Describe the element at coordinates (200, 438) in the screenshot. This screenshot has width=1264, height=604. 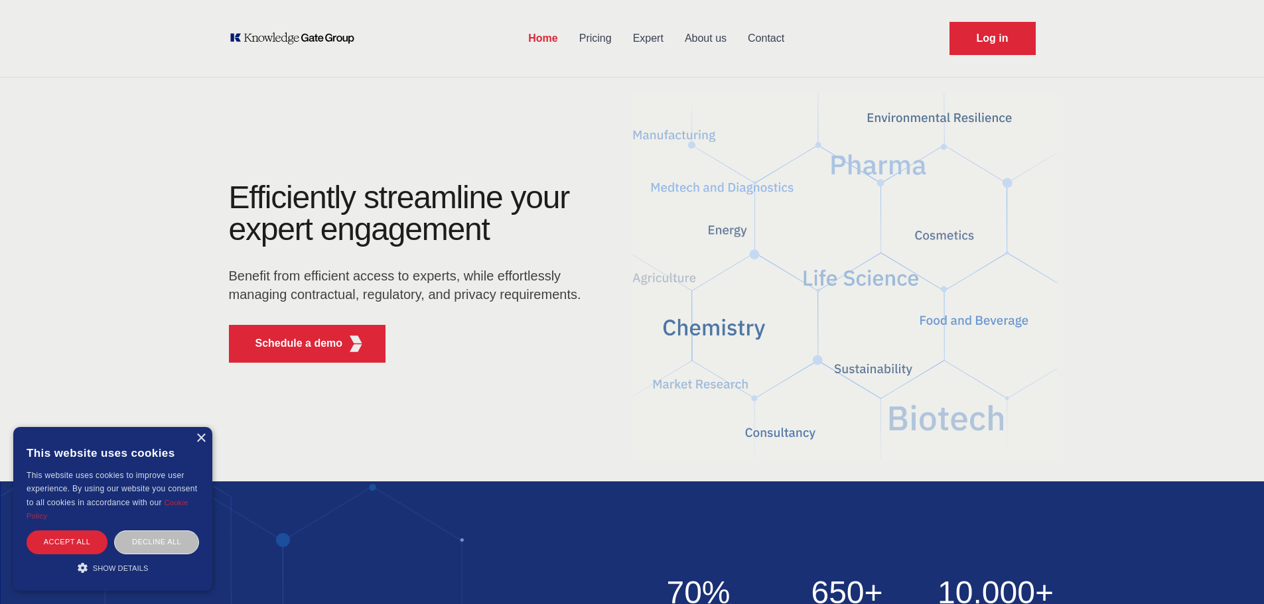
I see `div: Close` at that location.